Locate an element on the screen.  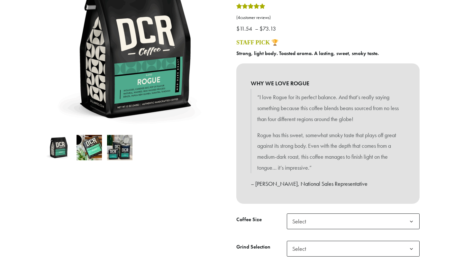
img: Rogue - Image 3 is located at coordinates (120, 147).